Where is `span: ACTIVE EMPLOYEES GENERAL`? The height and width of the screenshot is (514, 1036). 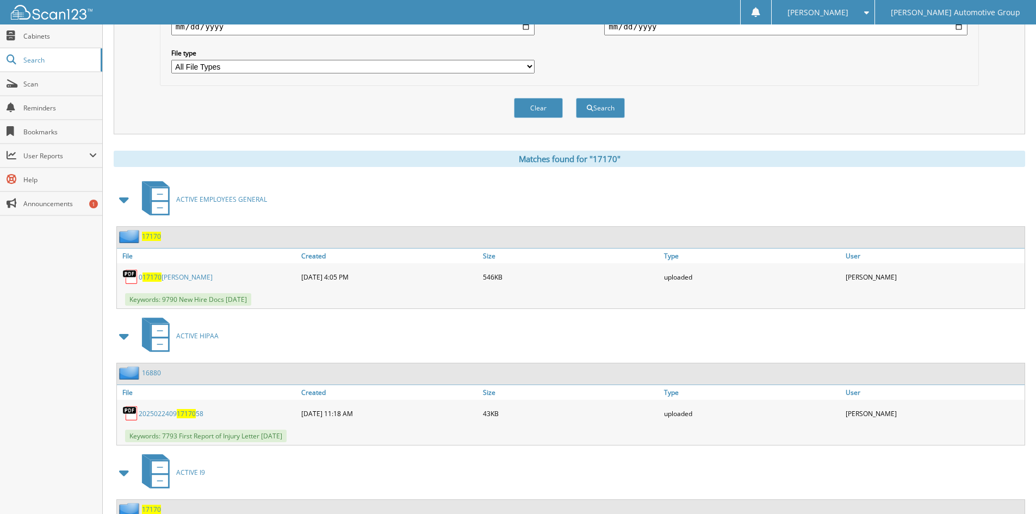
span: ACTIVE EMPLOYEES GENERAL is located at coordinates (221, 199).